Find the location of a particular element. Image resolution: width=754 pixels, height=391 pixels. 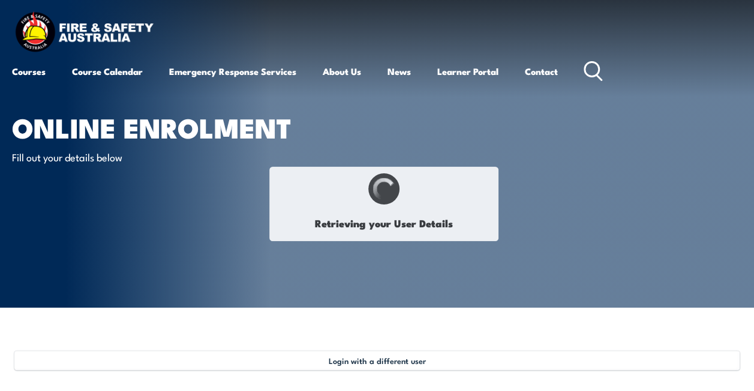

h1: Retrieving your User Details is located at coordinates (384, 223).